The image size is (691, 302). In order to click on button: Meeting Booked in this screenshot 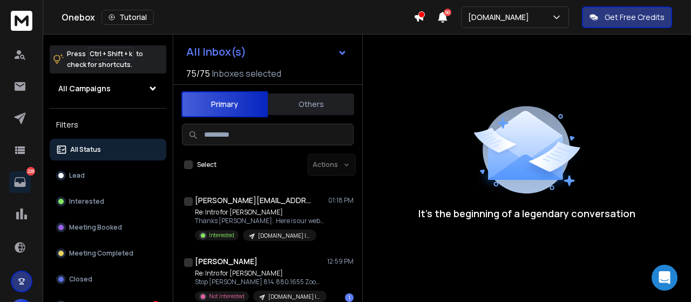, I will do `click(108, 227)`.